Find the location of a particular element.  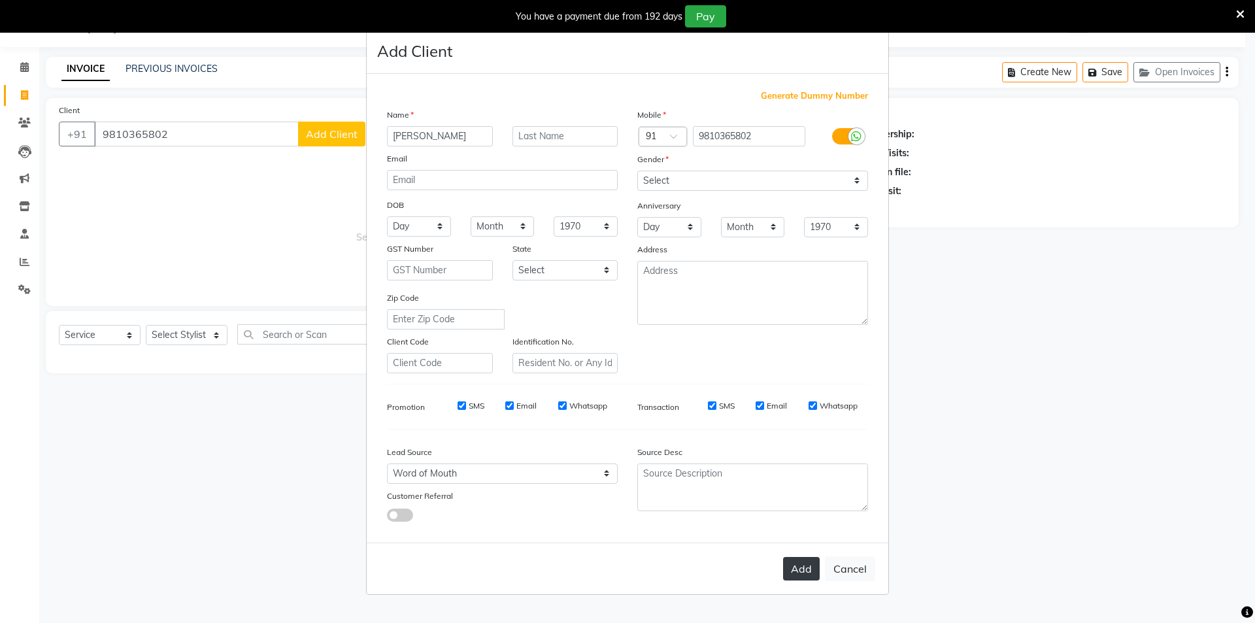

input: Email is located at coordinates (502, 180).